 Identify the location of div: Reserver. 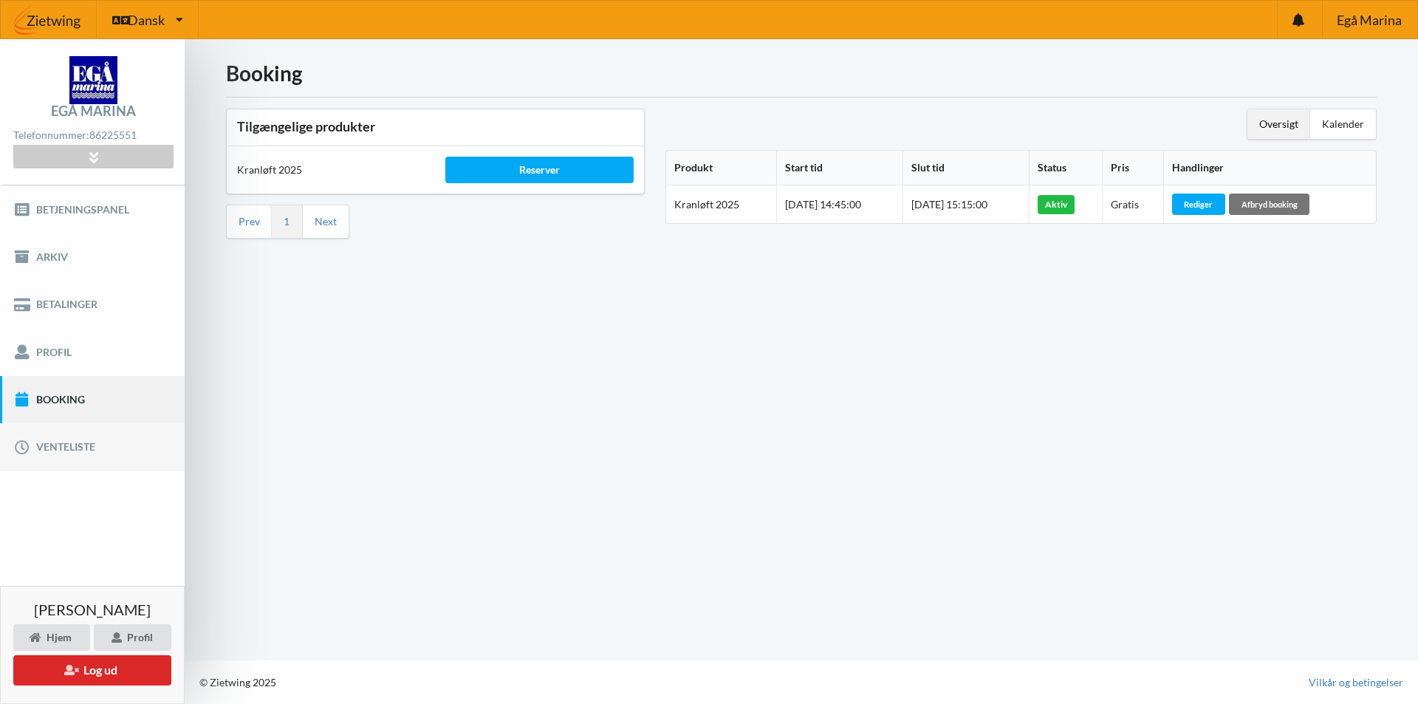
(539, 170).